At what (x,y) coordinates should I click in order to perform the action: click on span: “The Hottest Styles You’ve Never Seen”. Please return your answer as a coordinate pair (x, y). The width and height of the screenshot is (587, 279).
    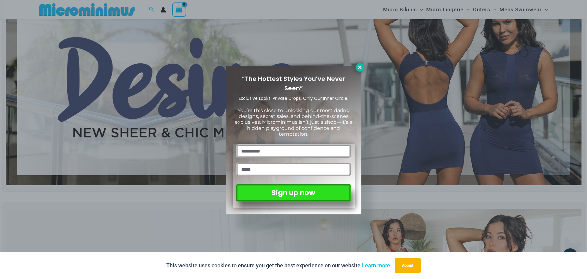
    Looking at the image, I should click on (294, 83).